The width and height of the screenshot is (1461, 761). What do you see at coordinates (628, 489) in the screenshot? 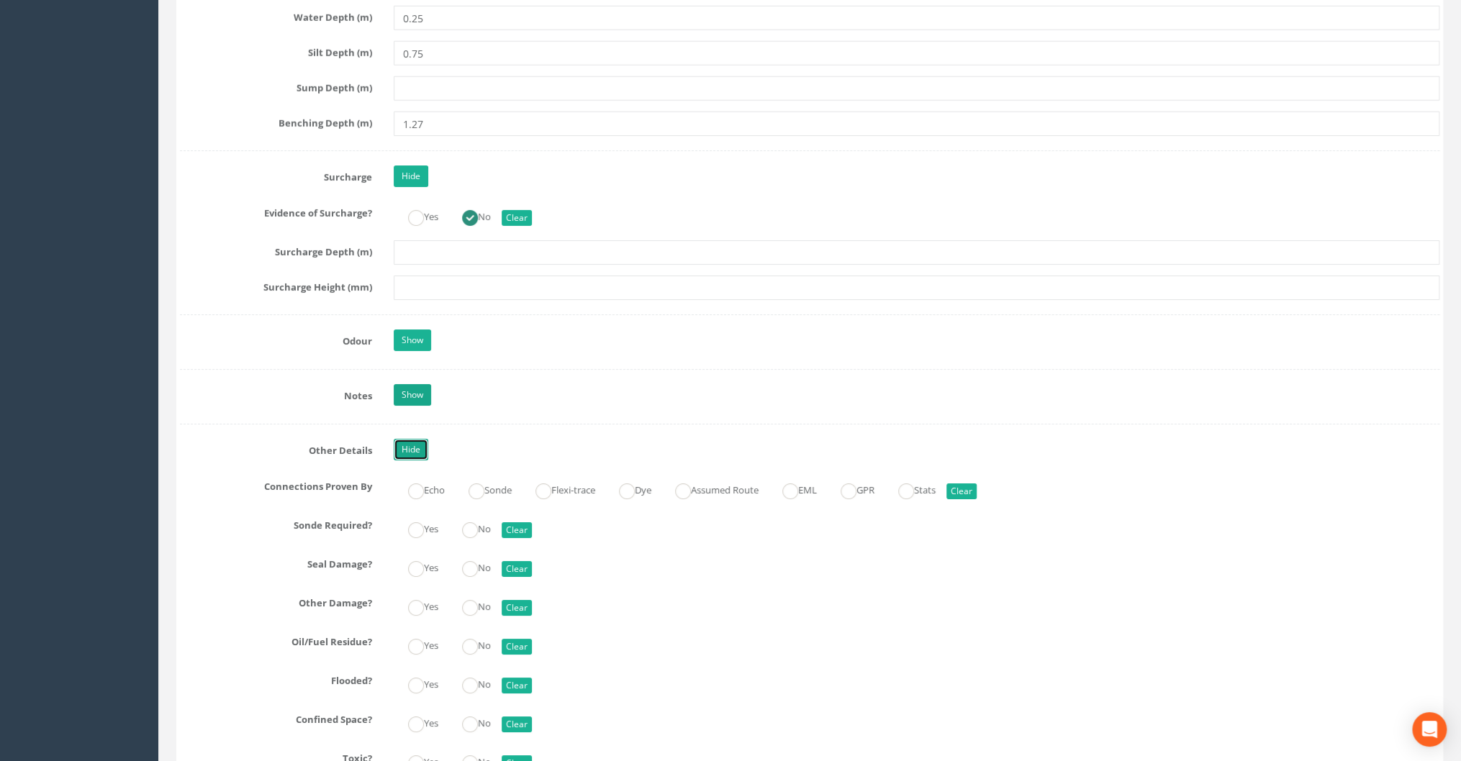
I see `label: Dye` at bounding box center [628, 489].